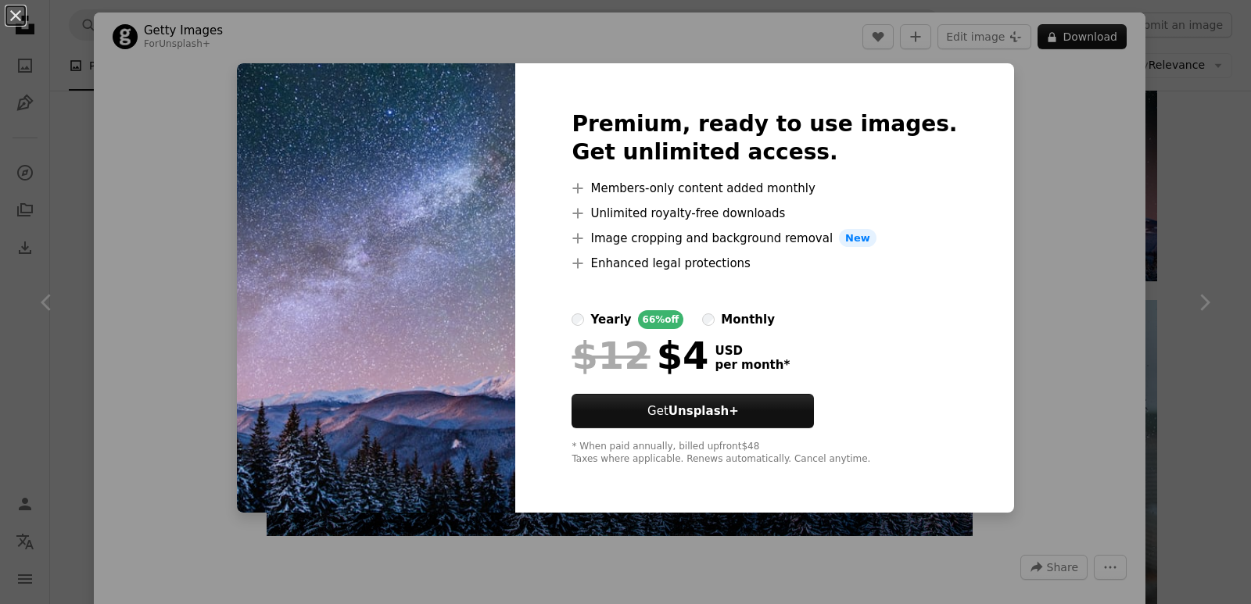 The height and width of the screenshot is (604, 1251). Describe the element at coordinates (764, 239) in the screenshot. I see `li: Image cropping and background removal` at that location.